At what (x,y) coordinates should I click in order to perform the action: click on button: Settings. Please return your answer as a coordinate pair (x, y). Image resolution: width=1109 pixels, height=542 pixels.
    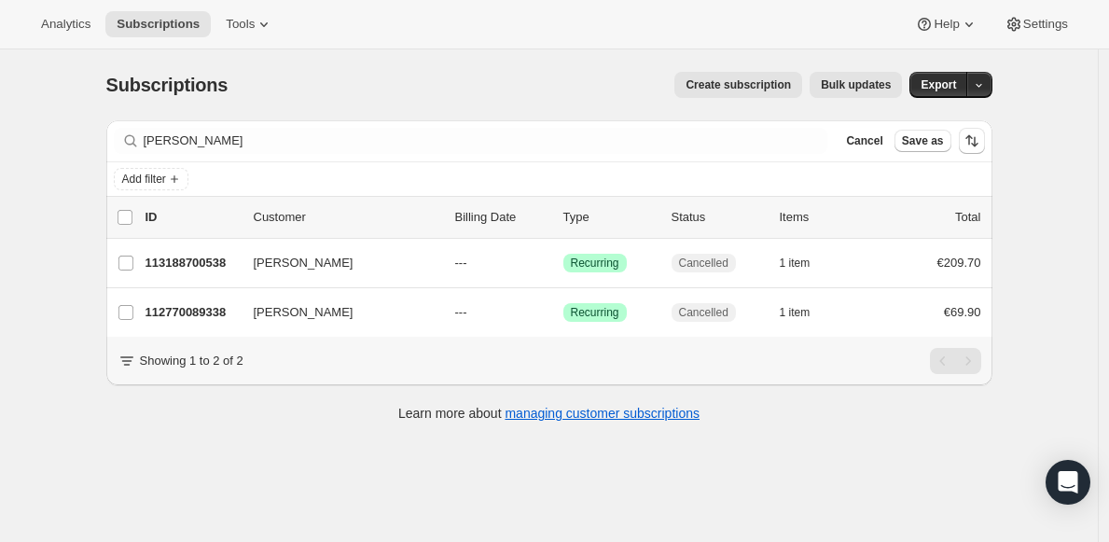
    Looking at the image, I should click on (1036, 24).